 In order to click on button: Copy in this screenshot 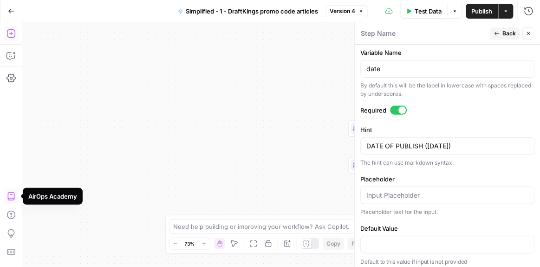, I will do `click(334, 243)`.